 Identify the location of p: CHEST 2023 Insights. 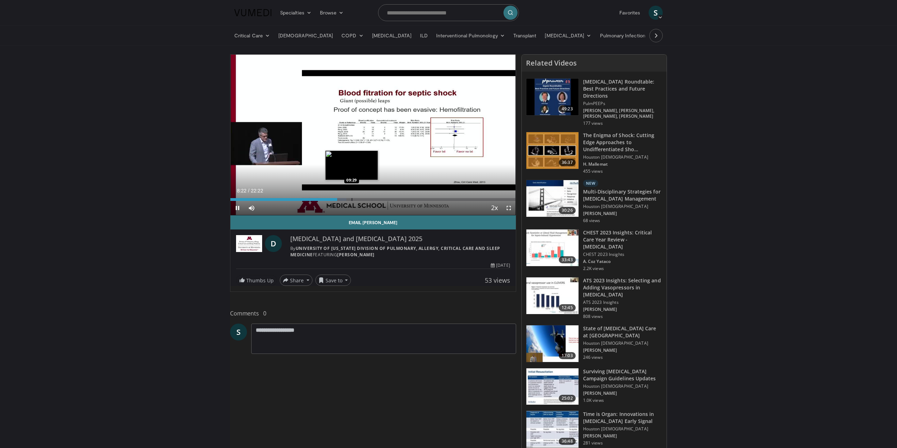
(623, 254).